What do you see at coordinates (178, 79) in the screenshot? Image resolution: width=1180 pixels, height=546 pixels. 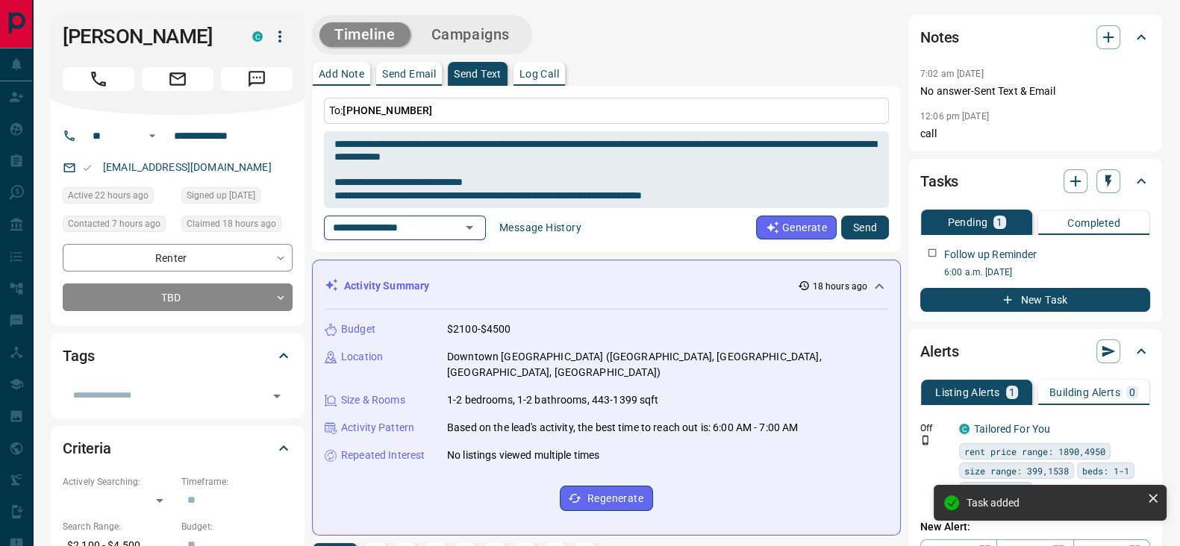 I see `span: Email` at bounding box center [178, 79].